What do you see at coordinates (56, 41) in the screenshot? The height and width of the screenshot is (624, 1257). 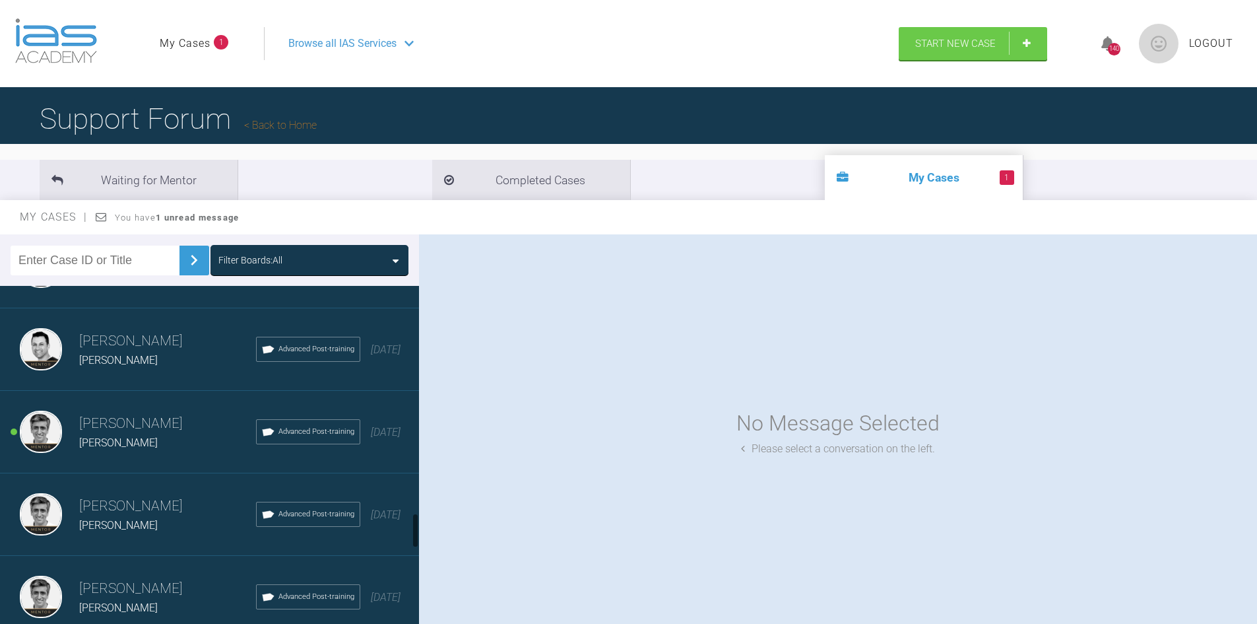 I see `img: logo-light.3e3ef733.png` at bounding box center [56, 41].